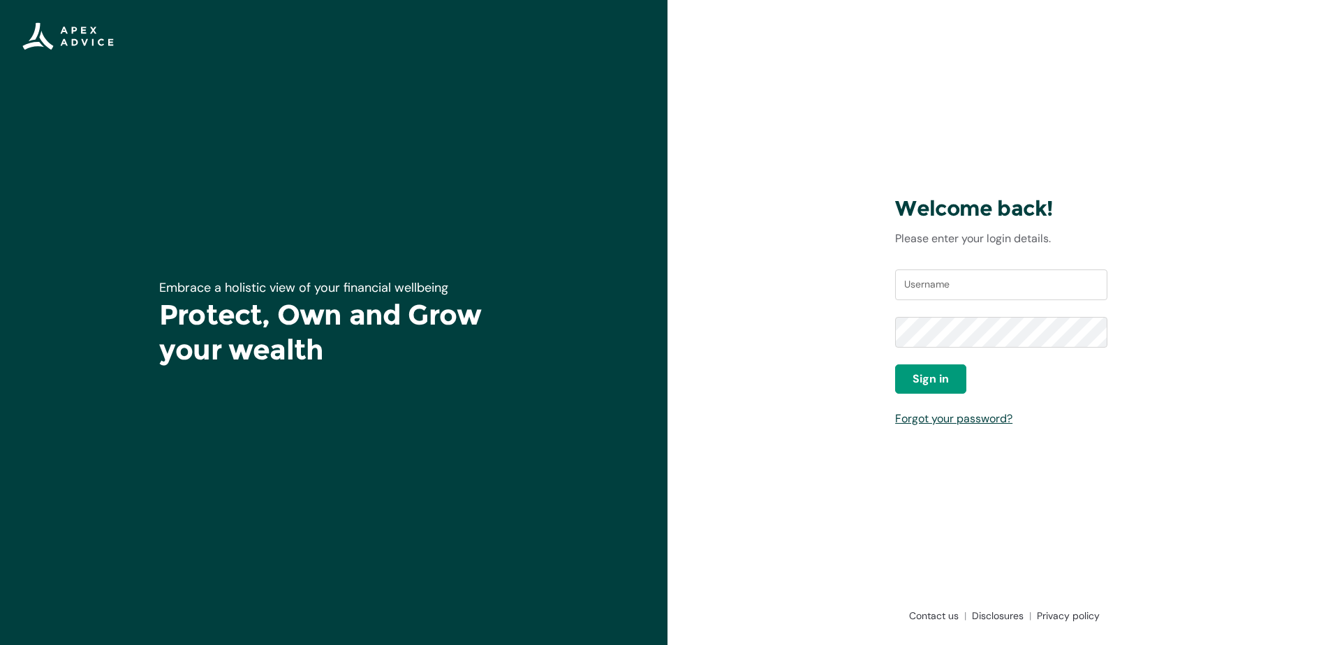  Describe the element at coordinates (1001, 239) in the screenshot. I see `p: Please enter your login details.` at that location.